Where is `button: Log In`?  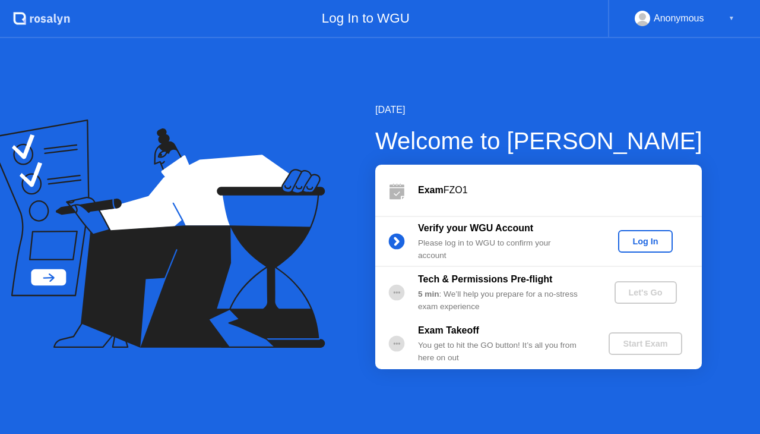
button: Log In is located at coordinates (645, 241).